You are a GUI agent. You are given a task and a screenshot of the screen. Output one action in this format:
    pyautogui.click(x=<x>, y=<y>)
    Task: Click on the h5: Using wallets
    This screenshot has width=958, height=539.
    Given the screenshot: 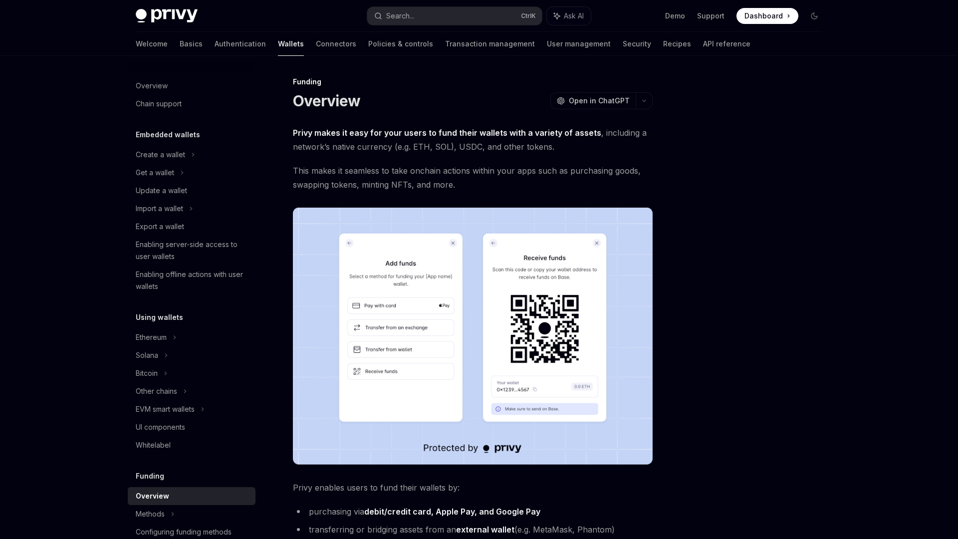 What is the action you would take?
    pyautogui.click(x=159, y=317)
    